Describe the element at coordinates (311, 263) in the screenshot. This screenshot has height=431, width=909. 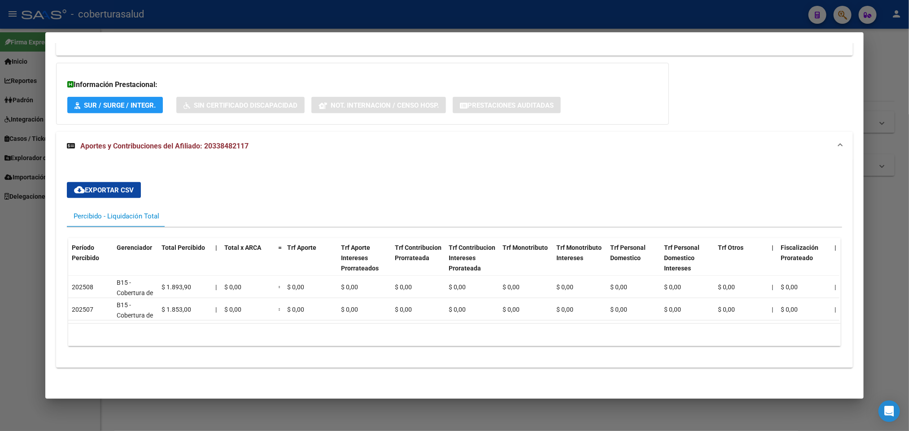
I see `datatable-header-cell: Trf Aporte` at that location.